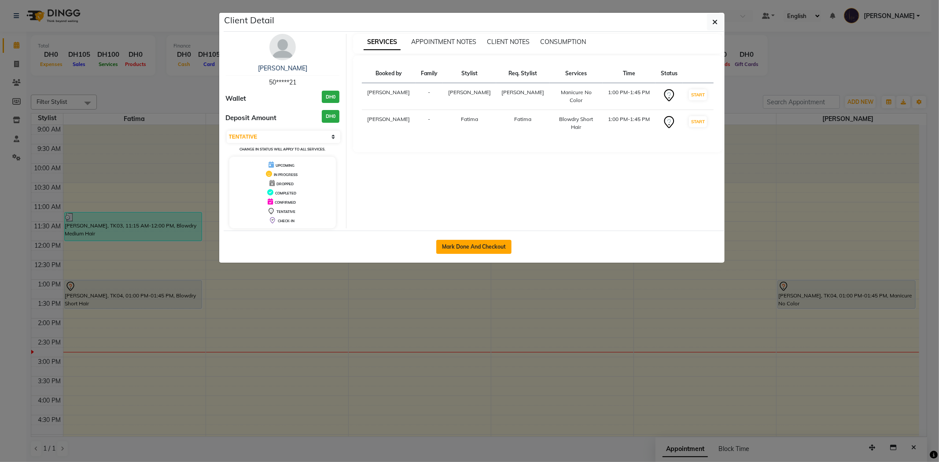 The width and height of the screenshot is (939, 462). What do you see at coordinates (576, 73) in the screenshot?
I see `th: Services` at bounding box center [576, 73].